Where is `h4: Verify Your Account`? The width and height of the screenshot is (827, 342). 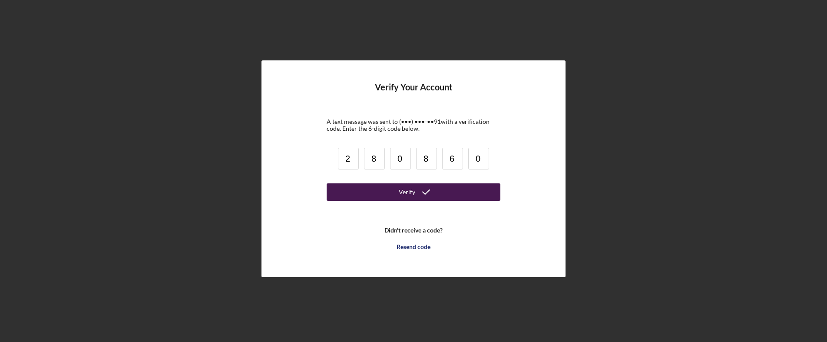 h4: Verify Your Account is located at coordinates (414, 93).